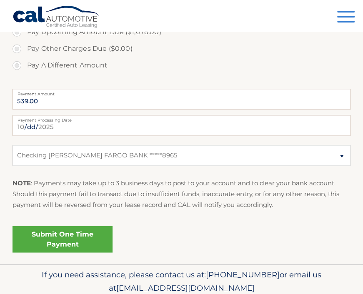 The image size is (363, 294). Describe the element at coordinates (56, 17) in the screenshot. I see `a: Cal Automotive` at that location.